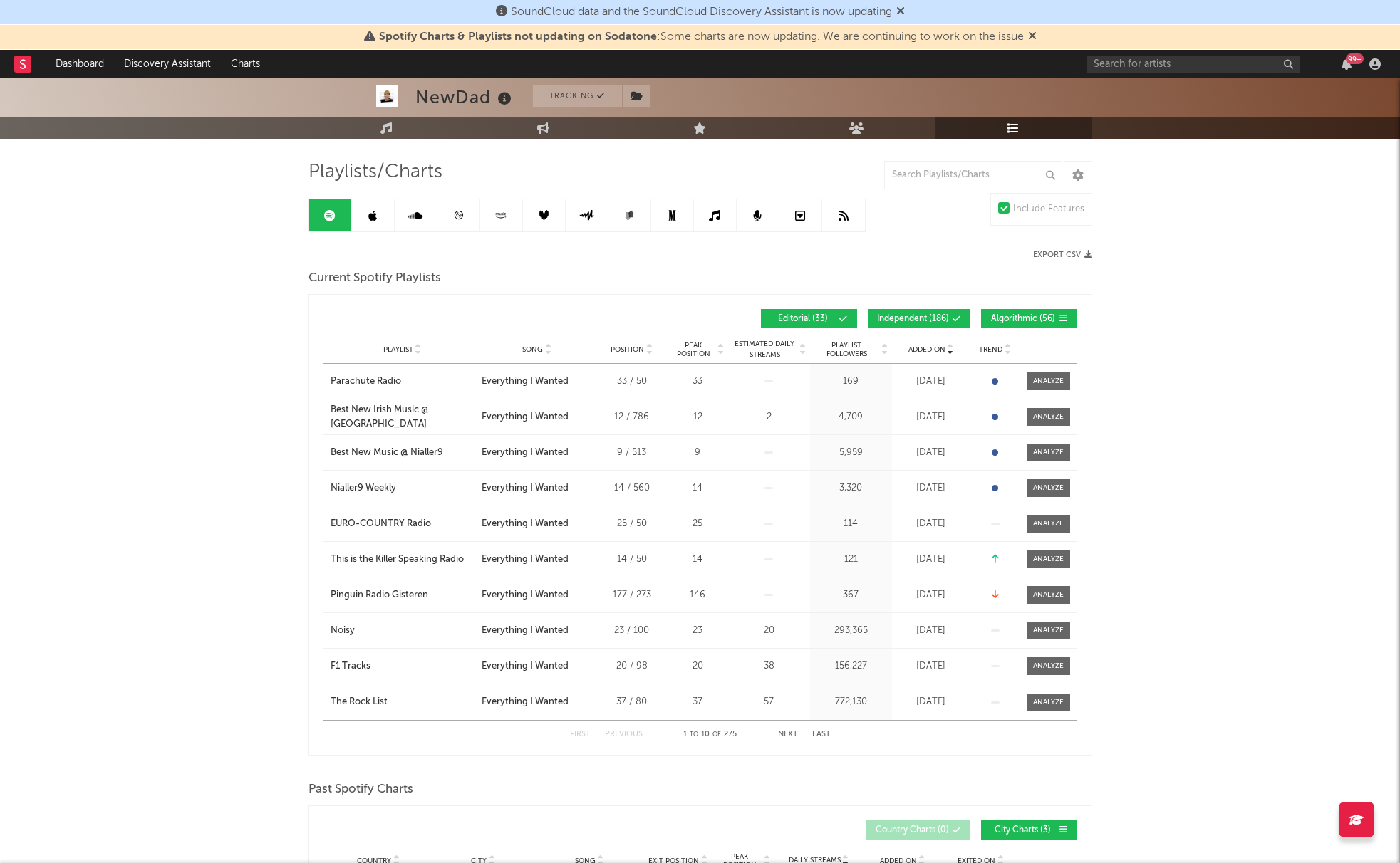 The image size is (1400, 863). I want to click on a: F1 Tracks, so click(403, 667).